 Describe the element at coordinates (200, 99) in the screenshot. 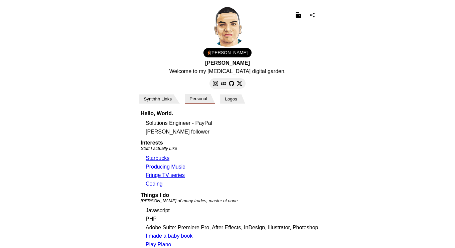

I see `button: Personal` at that location.